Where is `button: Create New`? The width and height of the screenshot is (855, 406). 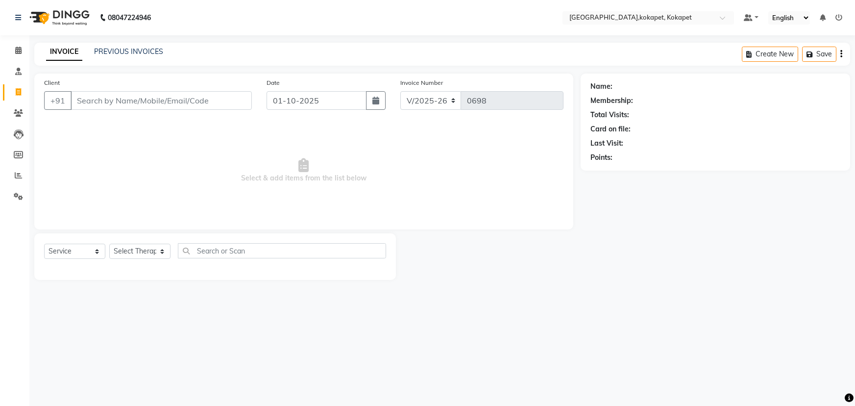 button: Create New is located at coordinates (769, 54).